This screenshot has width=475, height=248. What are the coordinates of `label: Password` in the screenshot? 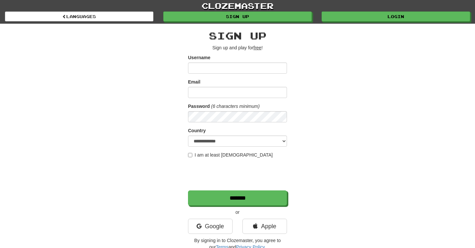 It's located at (199, 106).